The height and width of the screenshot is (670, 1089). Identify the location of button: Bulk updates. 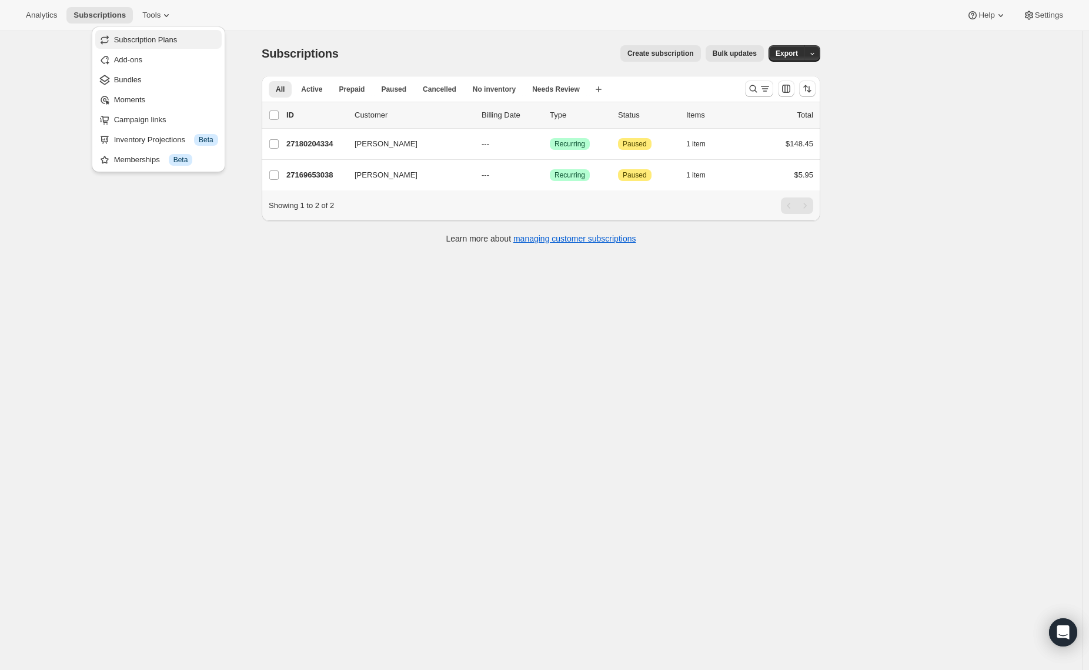
(735, 54).